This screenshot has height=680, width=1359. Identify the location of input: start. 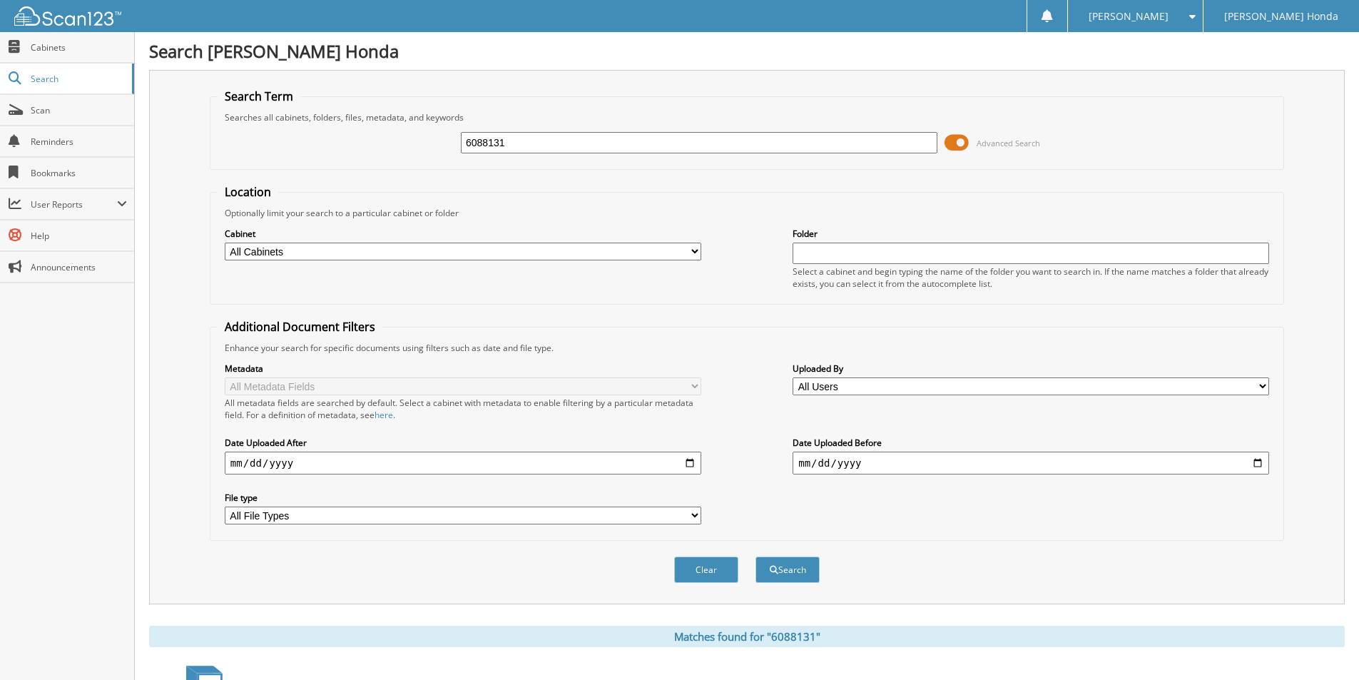
(463, 463).